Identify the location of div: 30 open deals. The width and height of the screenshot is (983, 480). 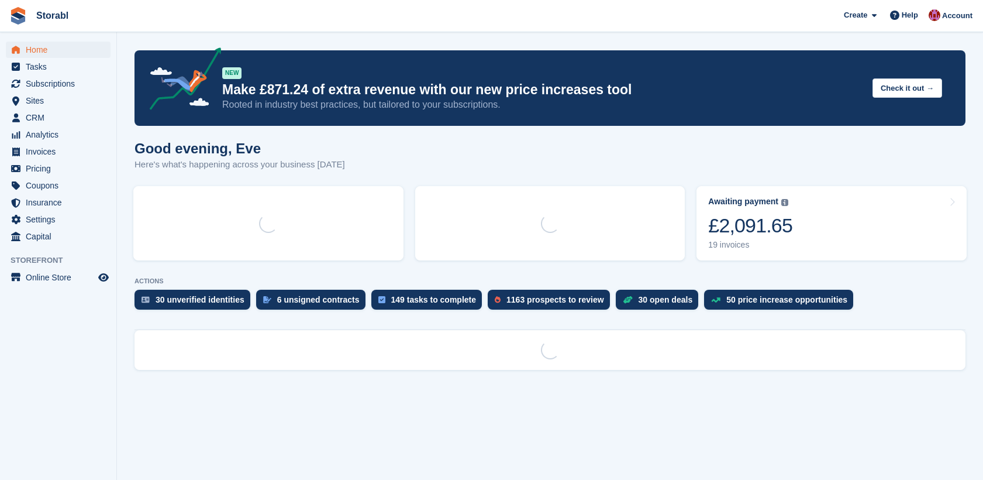
(666, 299).